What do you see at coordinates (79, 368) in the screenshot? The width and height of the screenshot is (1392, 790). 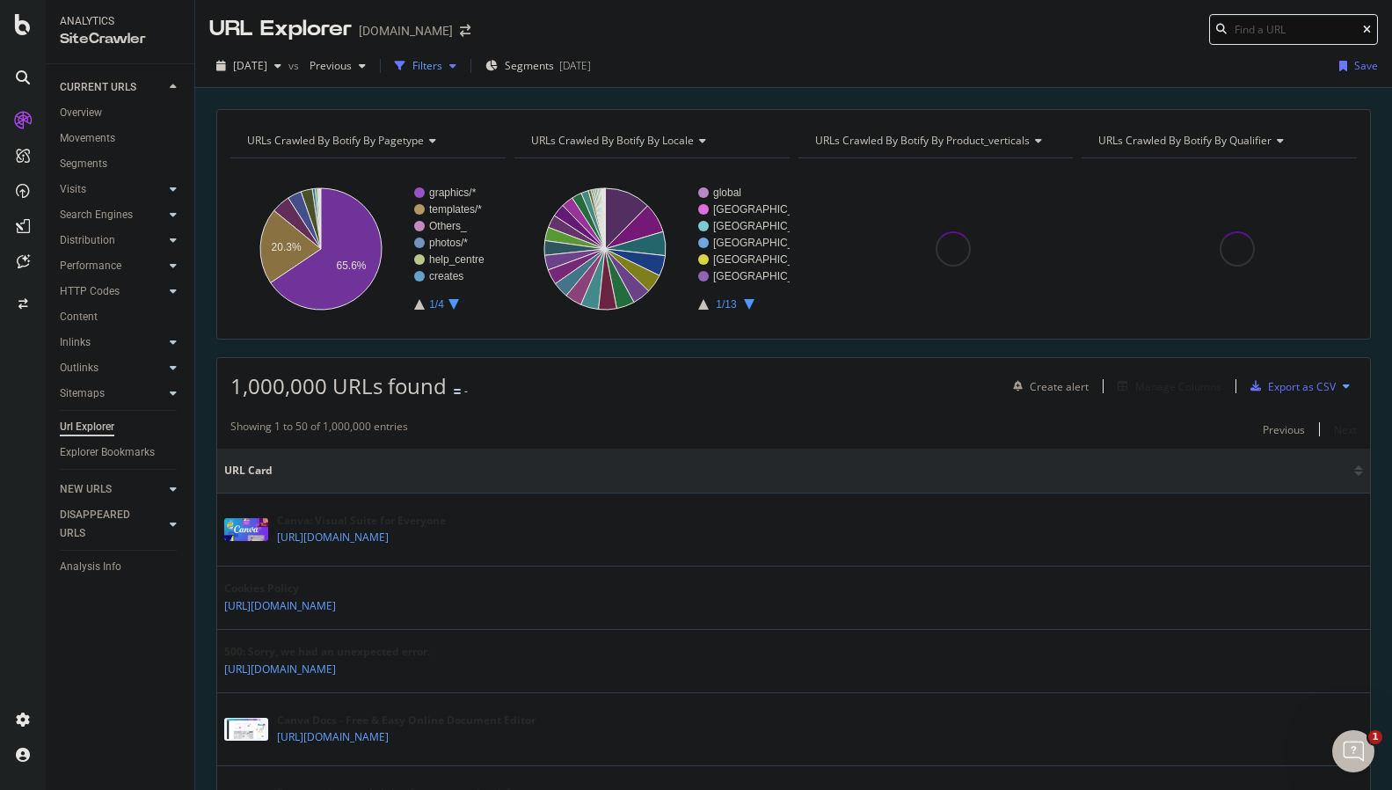 I see `div: Outlinks` at bounding box center [79, 368].